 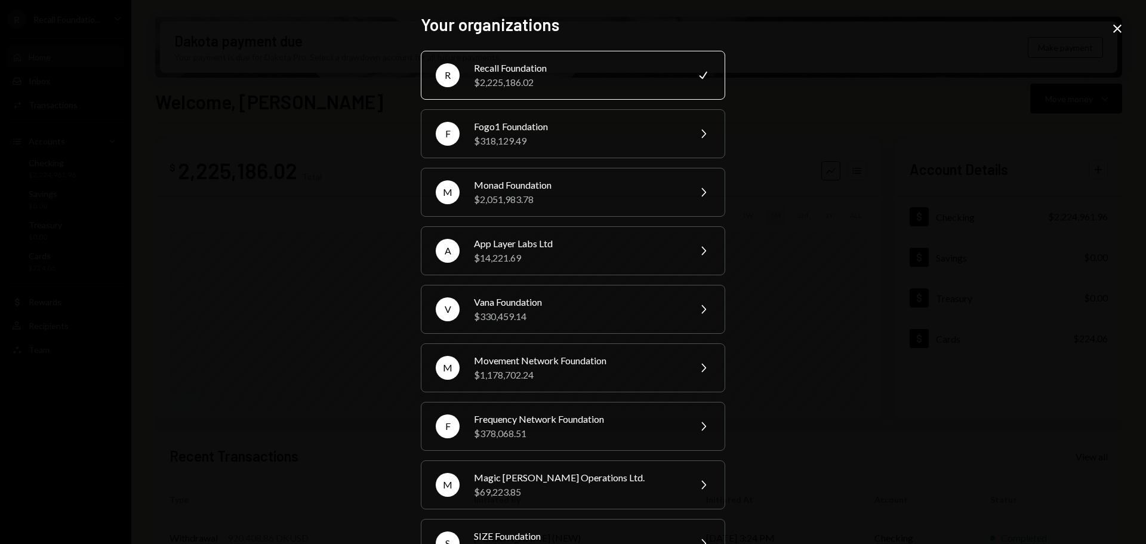 I want to click on div: $69,223.85, so click(x=578, y=492).